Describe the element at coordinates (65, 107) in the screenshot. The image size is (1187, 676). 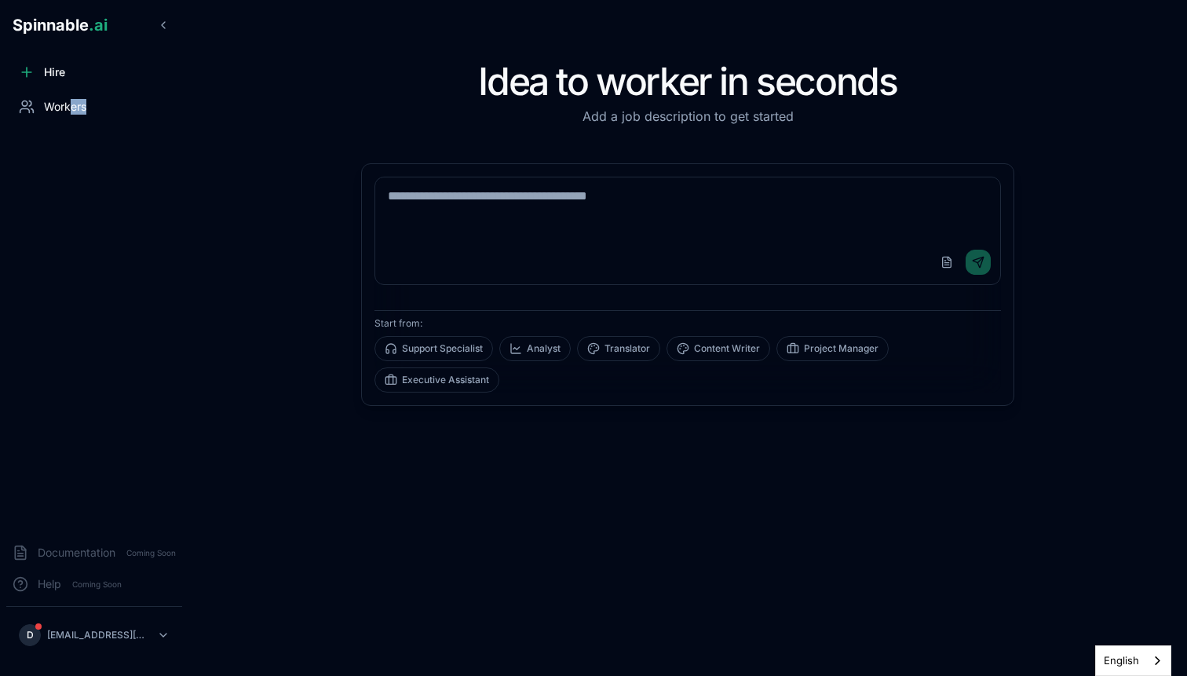
I see `span: Workers` at that location.